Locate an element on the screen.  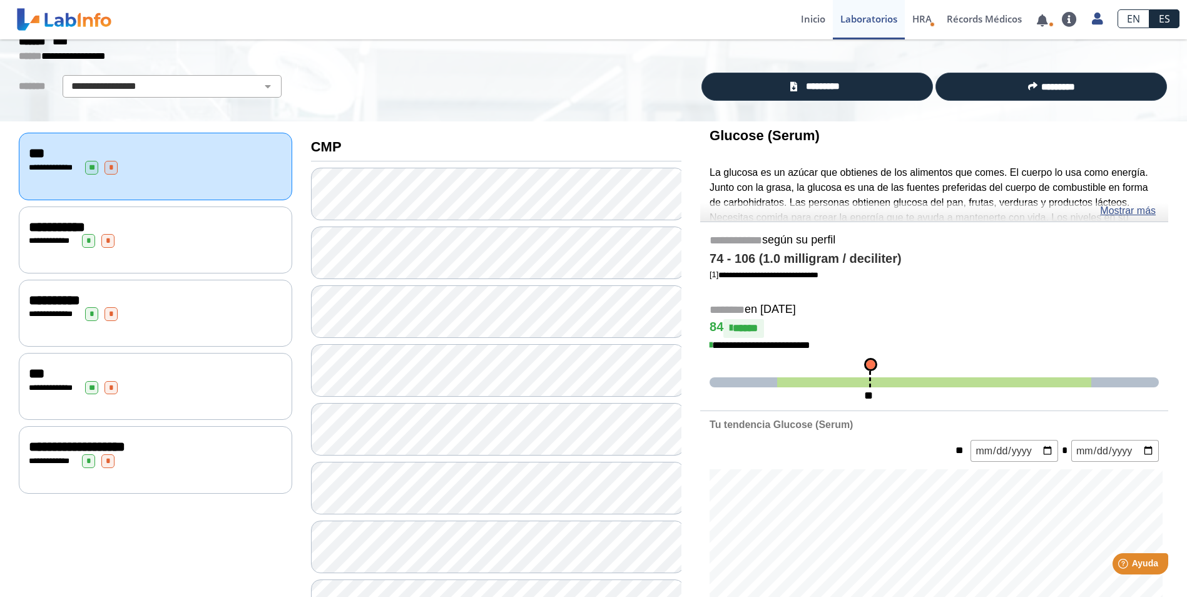
b: CMP is located at coordinates (326, 146).